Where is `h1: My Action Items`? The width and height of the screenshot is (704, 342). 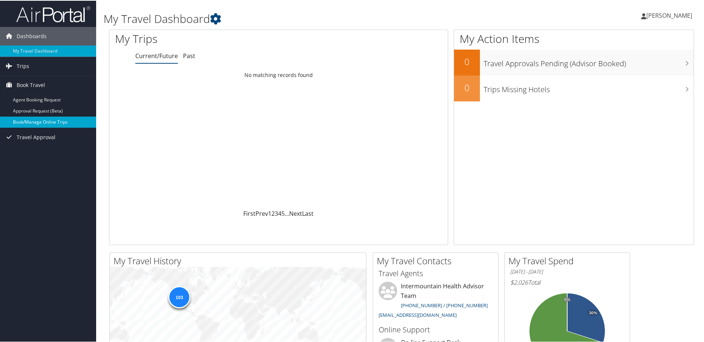 h1: My Action Items is located at coordinates (574, 38).